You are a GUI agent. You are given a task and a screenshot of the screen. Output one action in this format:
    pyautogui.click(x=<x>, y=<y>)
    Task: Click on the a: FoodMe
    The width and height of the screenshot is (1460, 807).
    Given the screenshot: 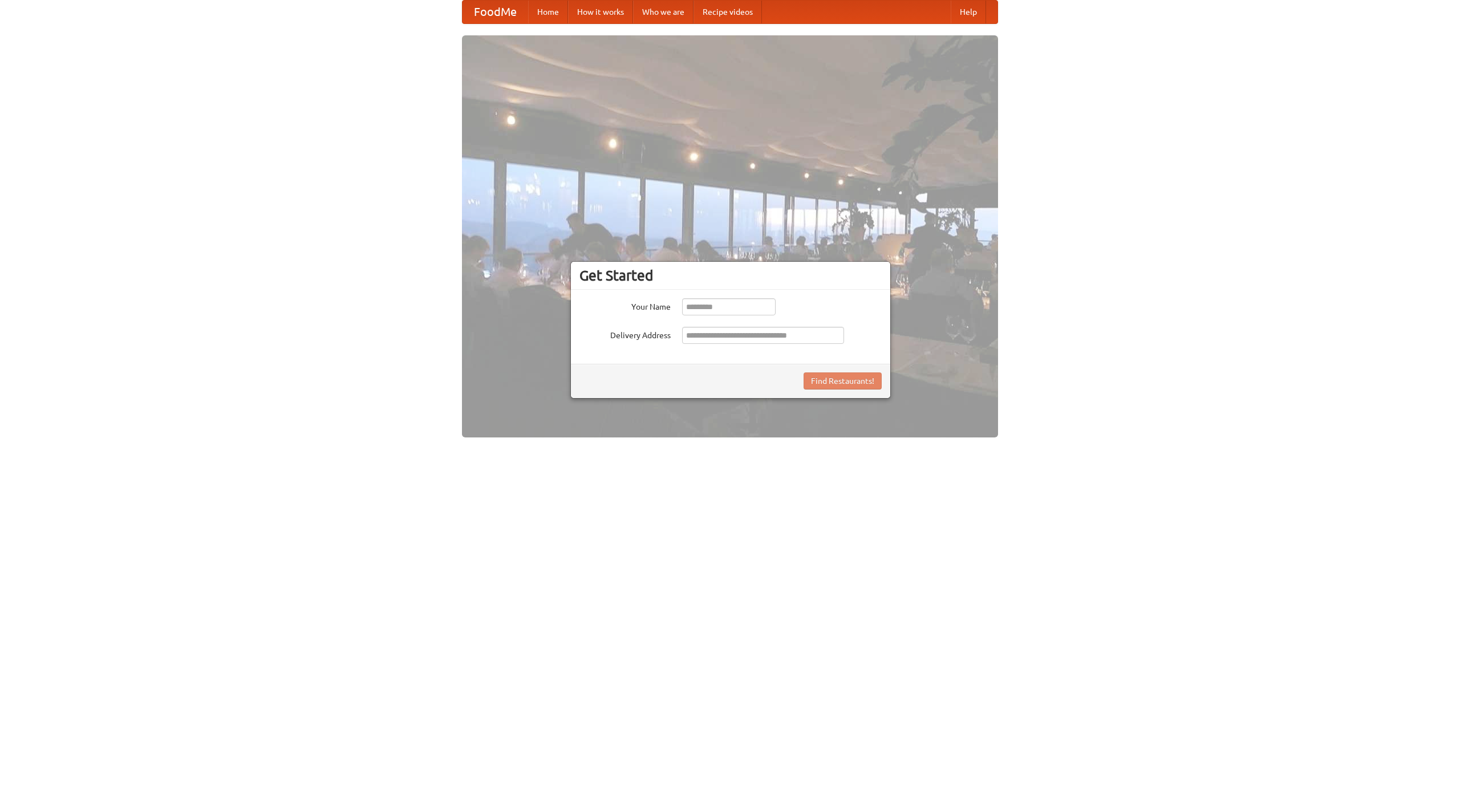 What is the action you would take?
    pyautogui.click(x=495, y=12)
    